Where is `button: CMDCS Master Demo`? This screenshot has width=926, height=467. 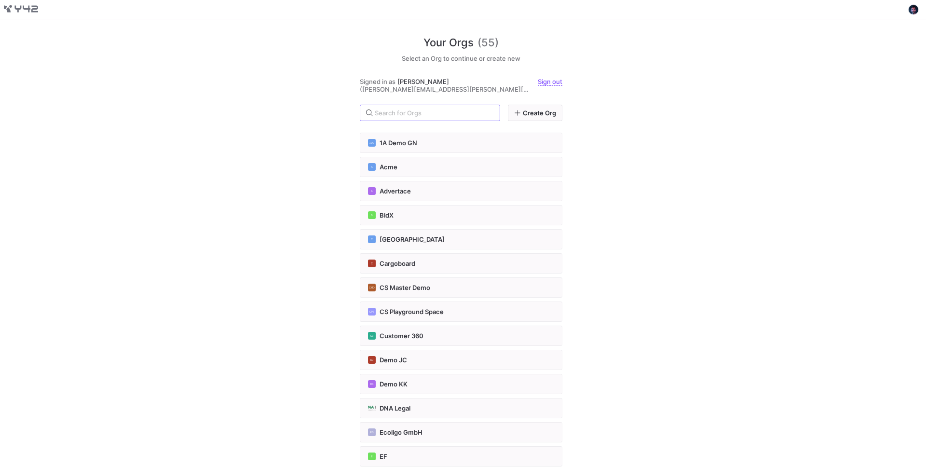
button: CMDCS Master Demo is located at coordinates (461, 287).